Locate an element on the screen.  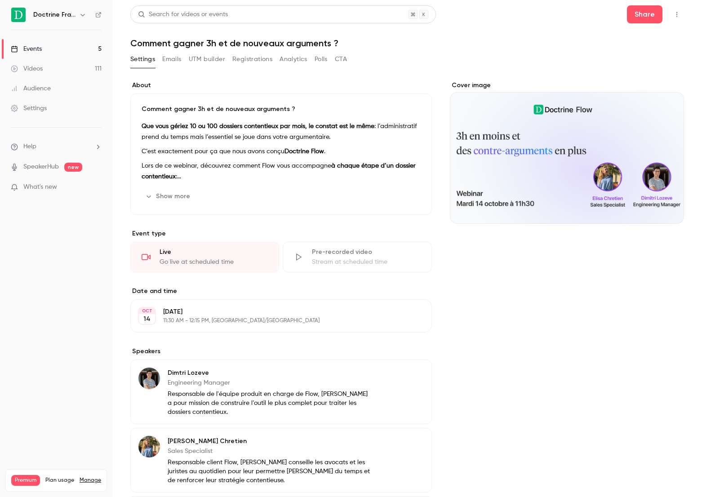
p: Event type is located at coordinates (281, 234).